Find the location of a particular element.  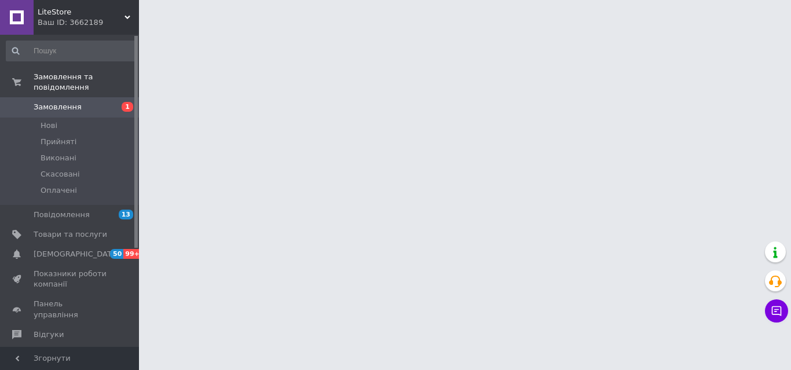

button: Чат з покупцем is located at coordinates (777, 311).